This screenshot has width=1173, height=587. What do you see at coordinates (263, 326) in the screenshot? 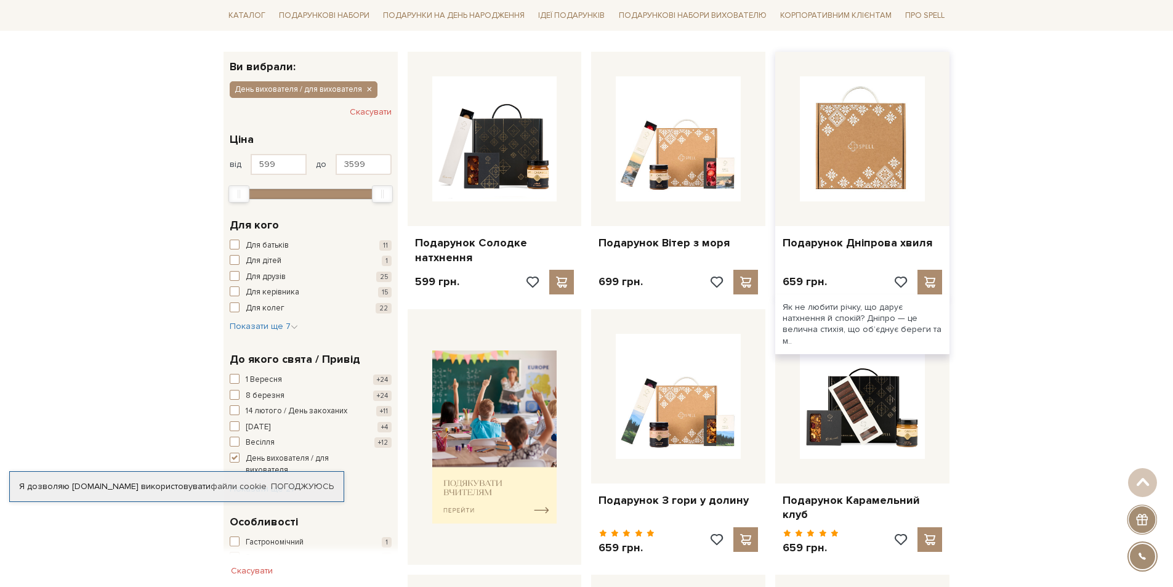
I see `span: Показати ще 7` at bounding box center [263, 326].